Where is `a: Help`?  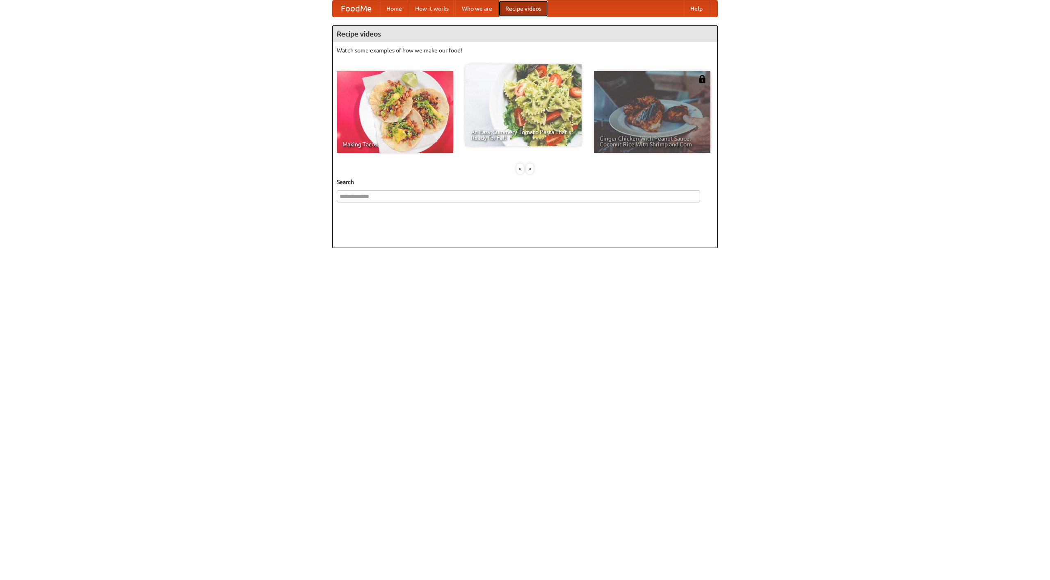 a: Help is located at coordinates (696, 9).